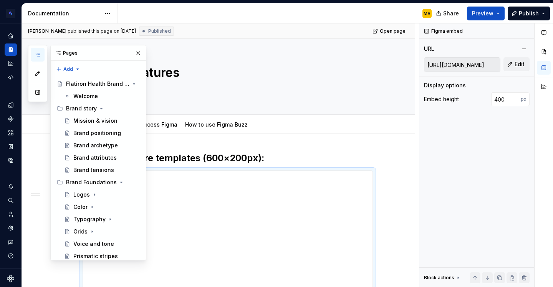  I want to click on div: Welcome, so click(86, 96).